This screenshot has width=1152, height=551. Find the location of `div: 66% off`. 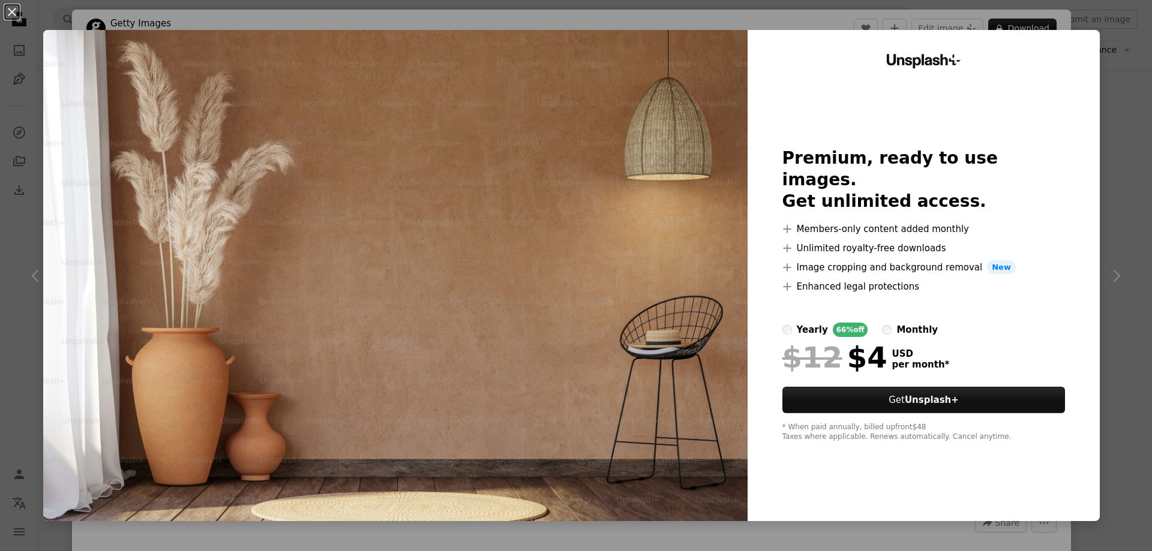

div: 66% off is located at coordinates (850, 330).